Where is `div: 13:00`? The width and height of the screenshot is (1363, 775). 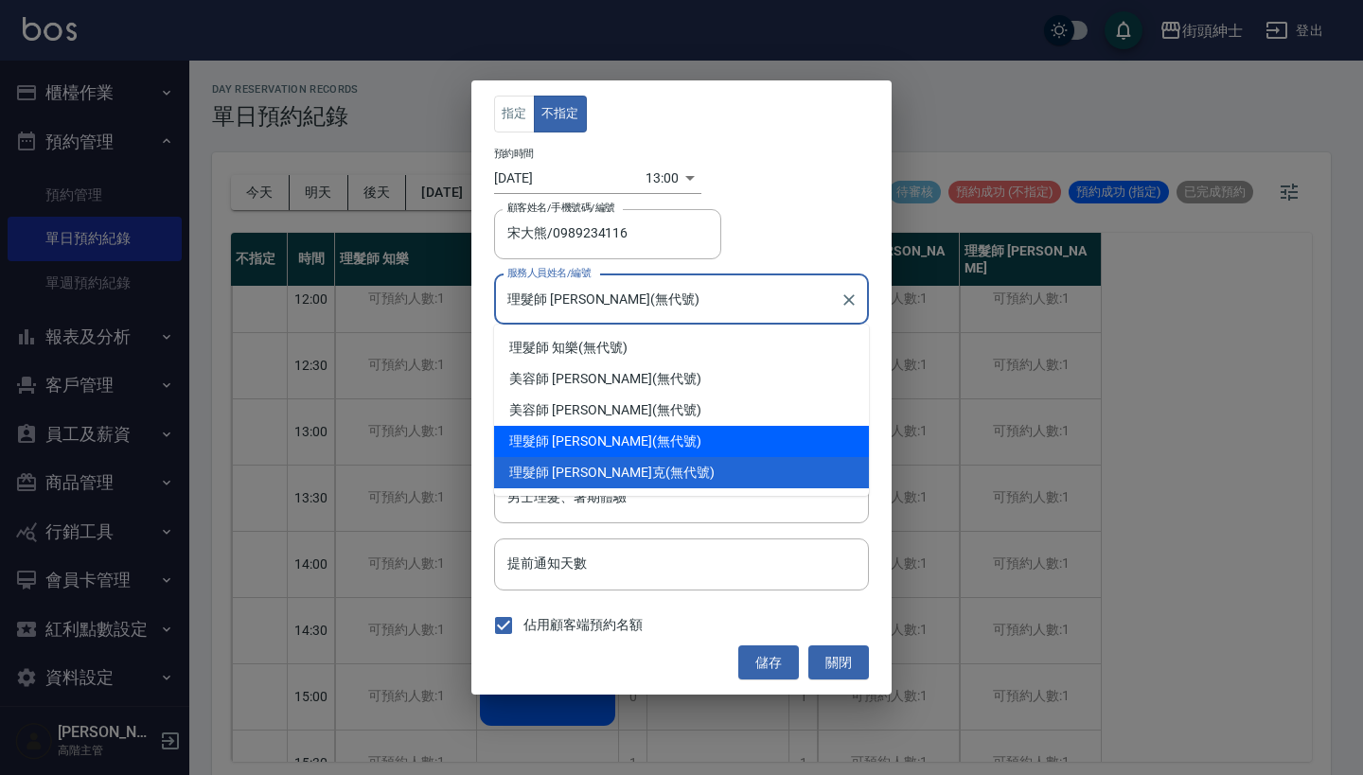
div: 13:00 is located at coordinates (662, 178).